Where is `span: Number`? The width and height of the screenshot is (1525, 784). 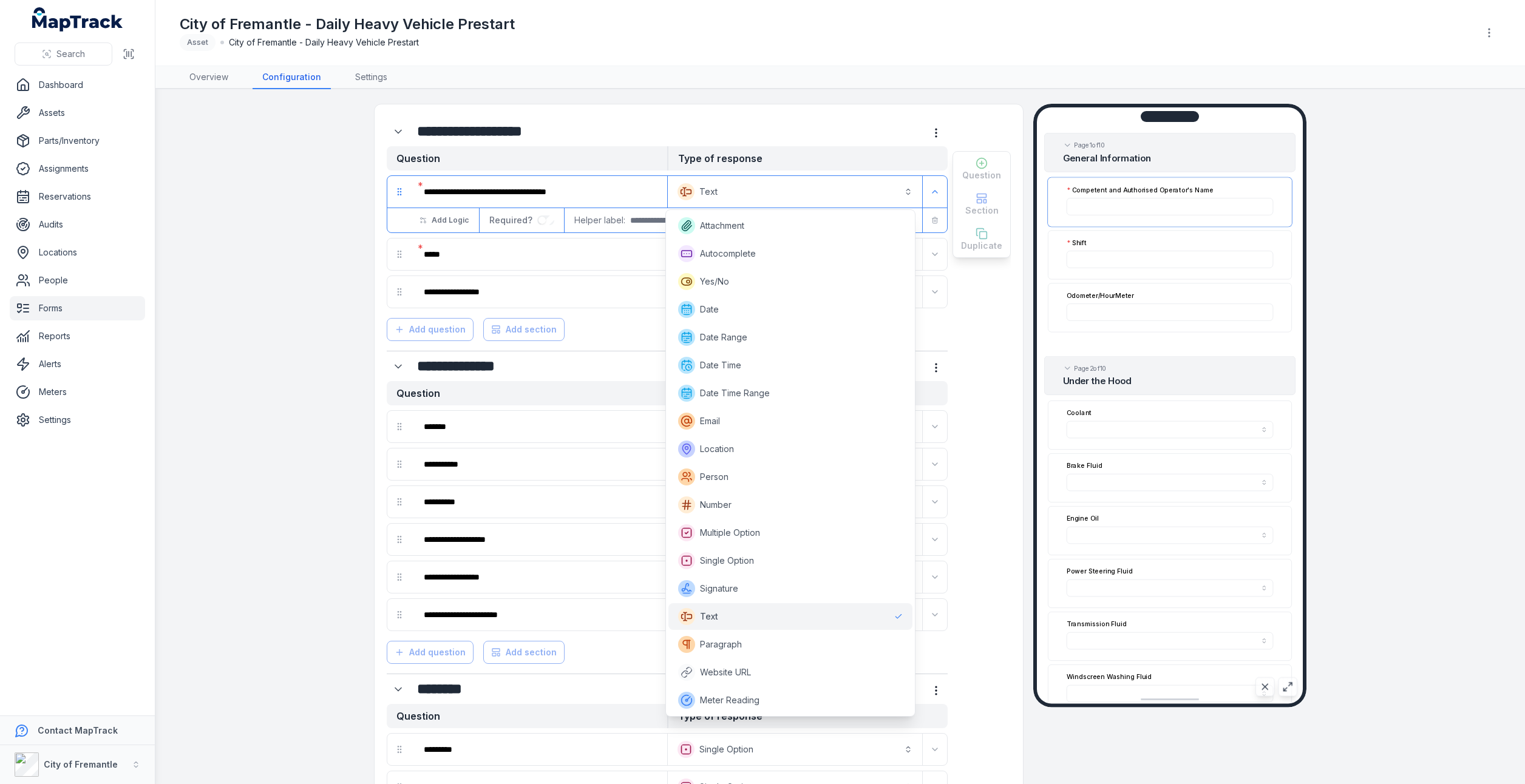 span: Number is located at coordinates (715, 505).